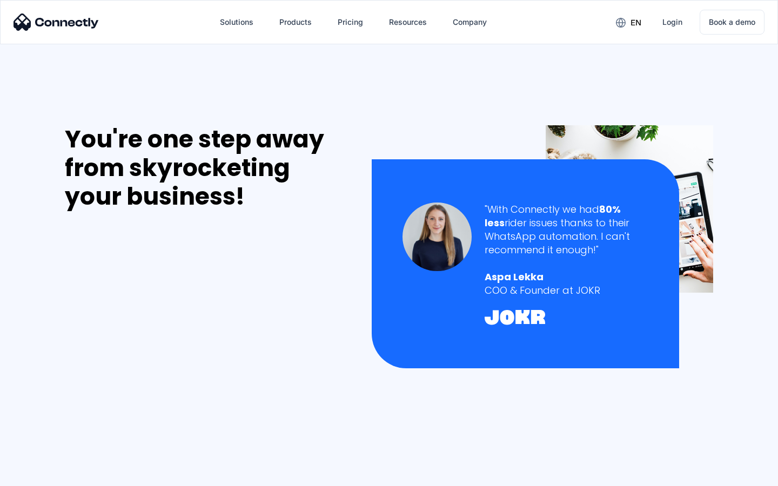 This screenshot has height=486, width=778. I want to click on div: "With Connectly we had rider issues thanks to their WhatsApp automation. I can't recommend it eno..., so click(566, 229).